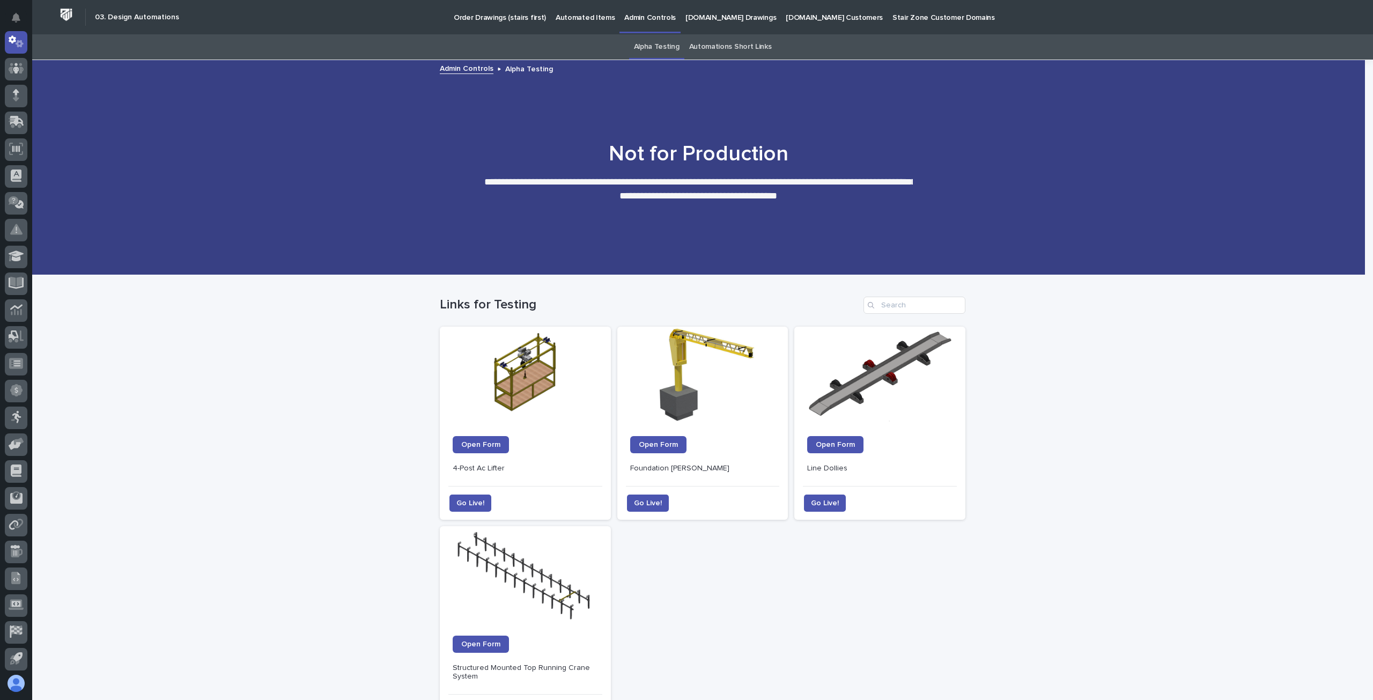 Image resolution: width=1373 pixels, height=700 pixels. I want to click on h1: Links for Testing, so click(650, 305).